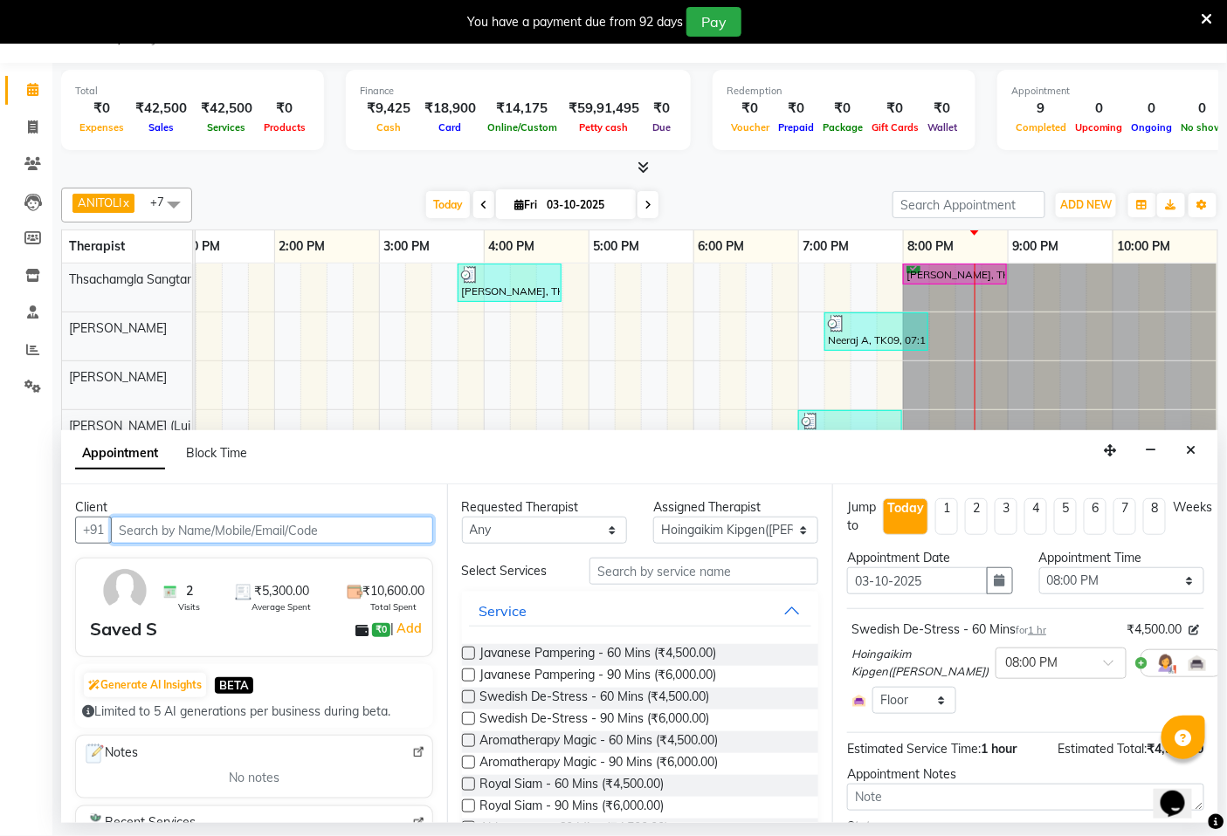 The image size is (1227, 836). Describe the element at coordinates (234, 685) in the screenshot. I see `span: BETA` at that location.